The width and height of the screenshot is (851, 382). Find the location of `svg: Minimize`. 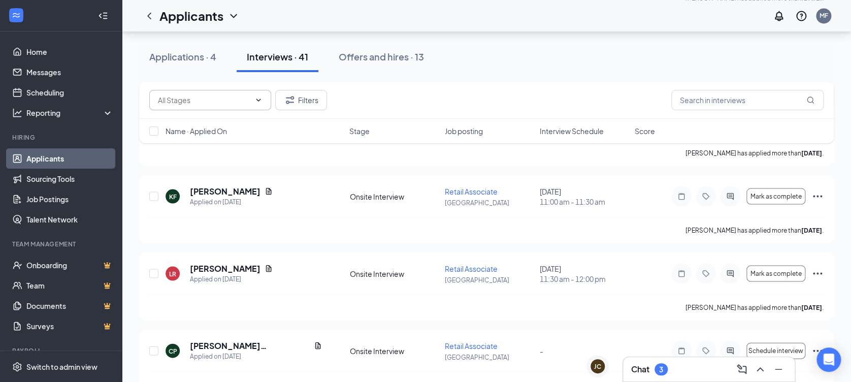

svg: Minimize is located at coordinates (778, 369).